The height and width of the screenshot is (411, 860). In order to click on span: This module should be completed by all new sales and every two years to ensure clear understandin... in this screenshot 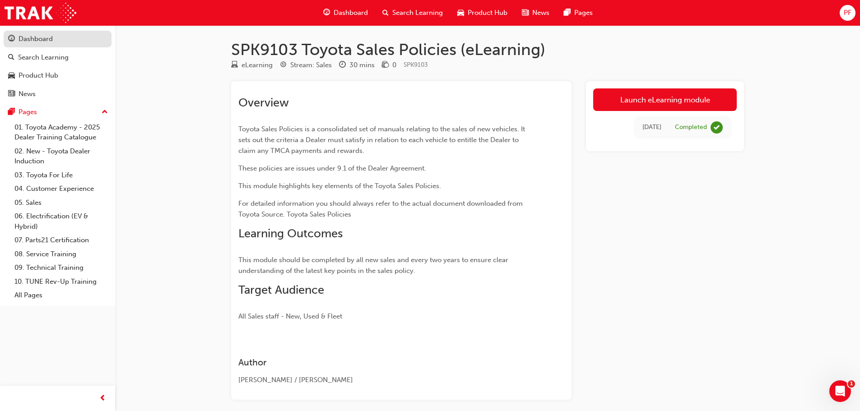, I will do `click(374, 265)`.